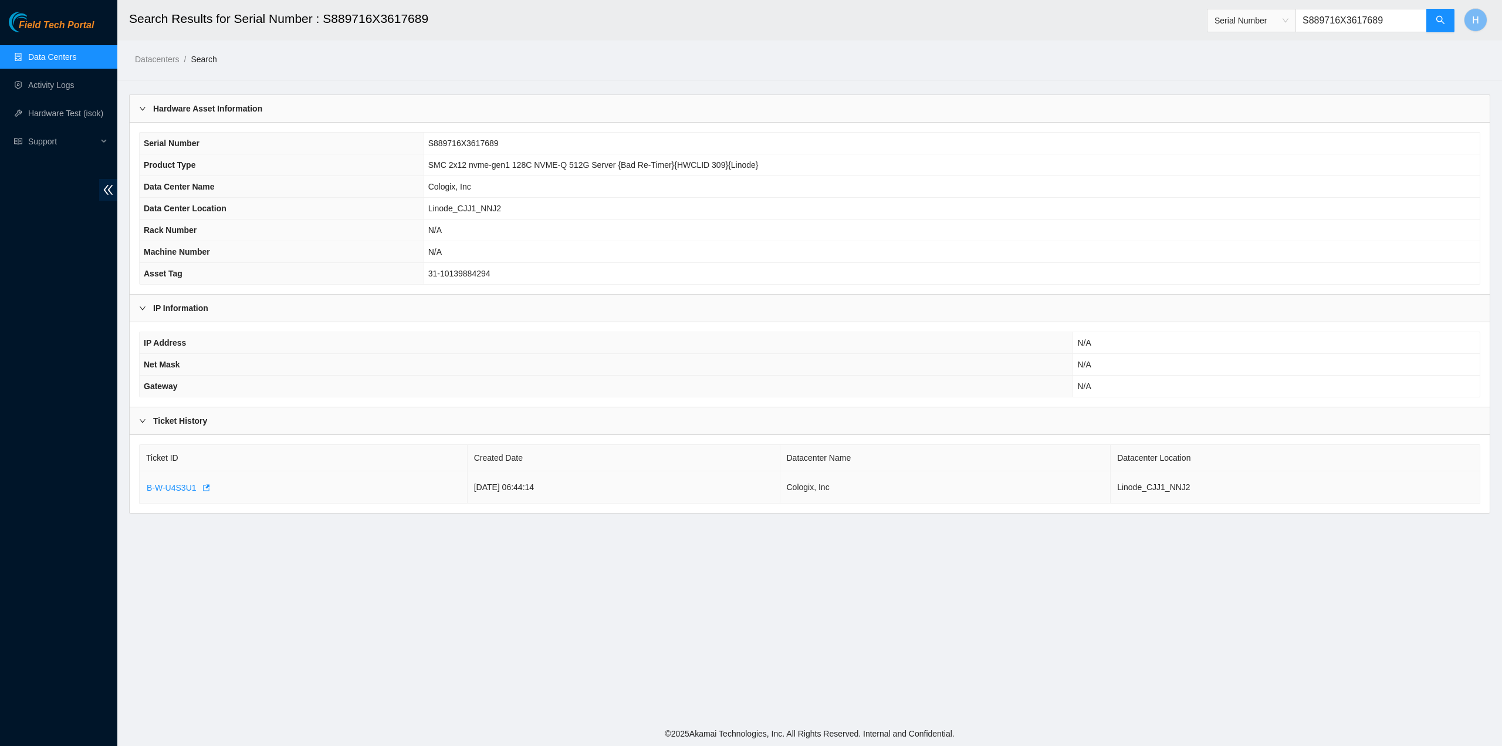 The width and height of the screenshot is (1502, 746). What do you see at coordinates (303, 458) in the screenshot?
I see `th: Ticket ID` at bounding box center [303, 458].